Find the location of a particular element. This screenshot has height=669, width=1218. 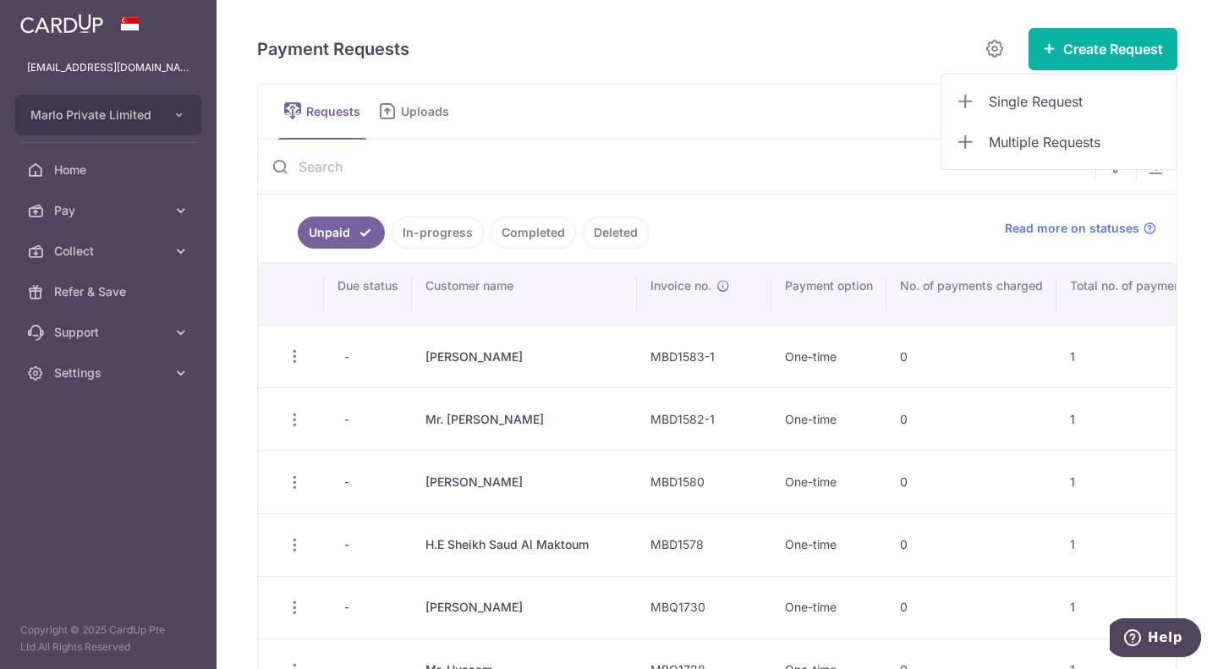

span: No. of payments charged is located at coordinates (971, 286).